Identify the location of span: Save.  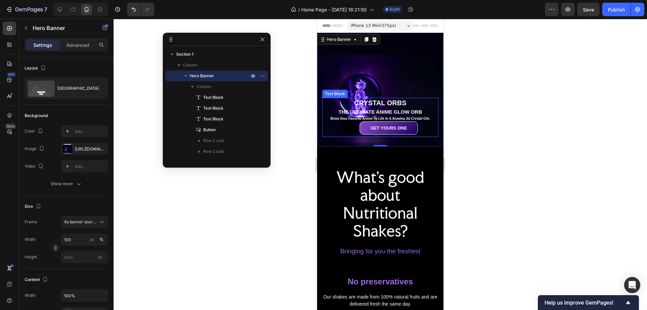
(589, 9).